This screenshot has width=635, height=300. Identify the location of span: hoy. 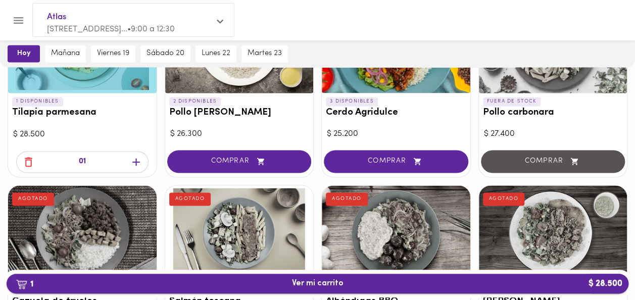
(24, 54).